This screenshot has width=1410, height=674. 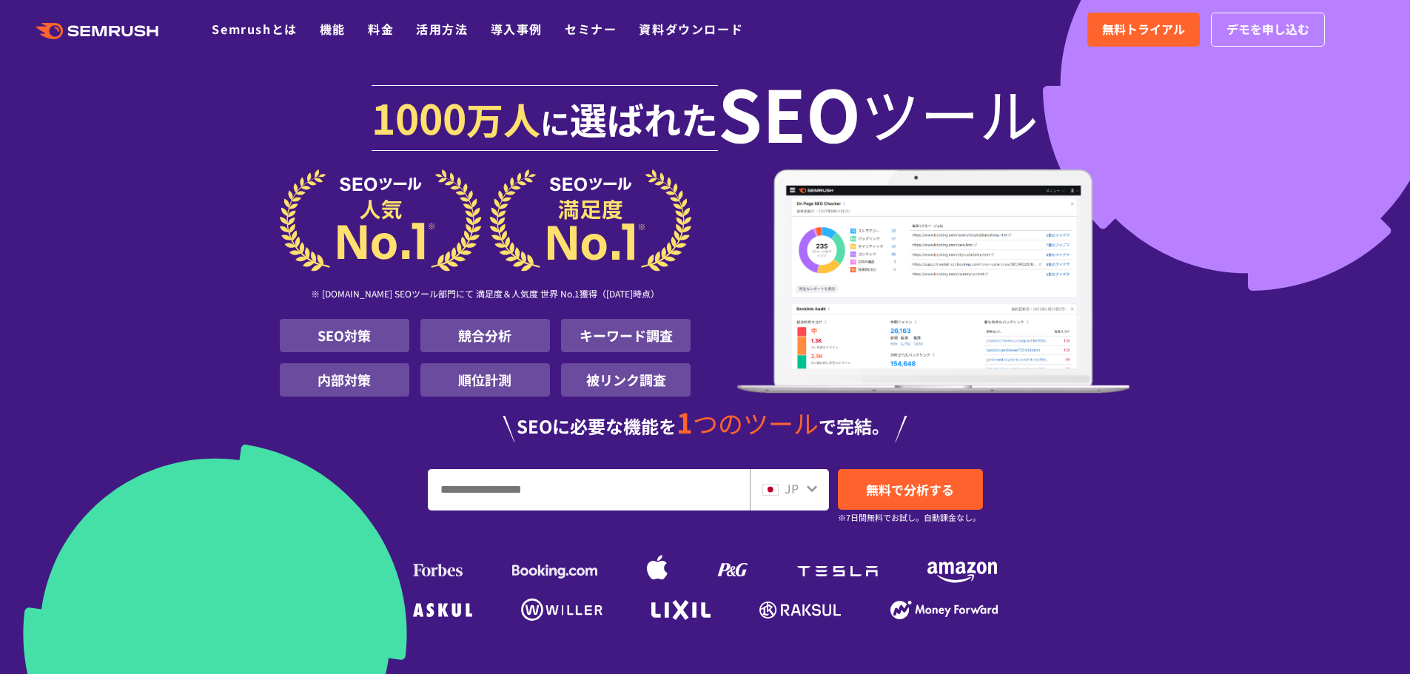 What do you see at coordinates (332, 29) in the screenshot?
I see `a: 機能` at bounding box center [332, 29].